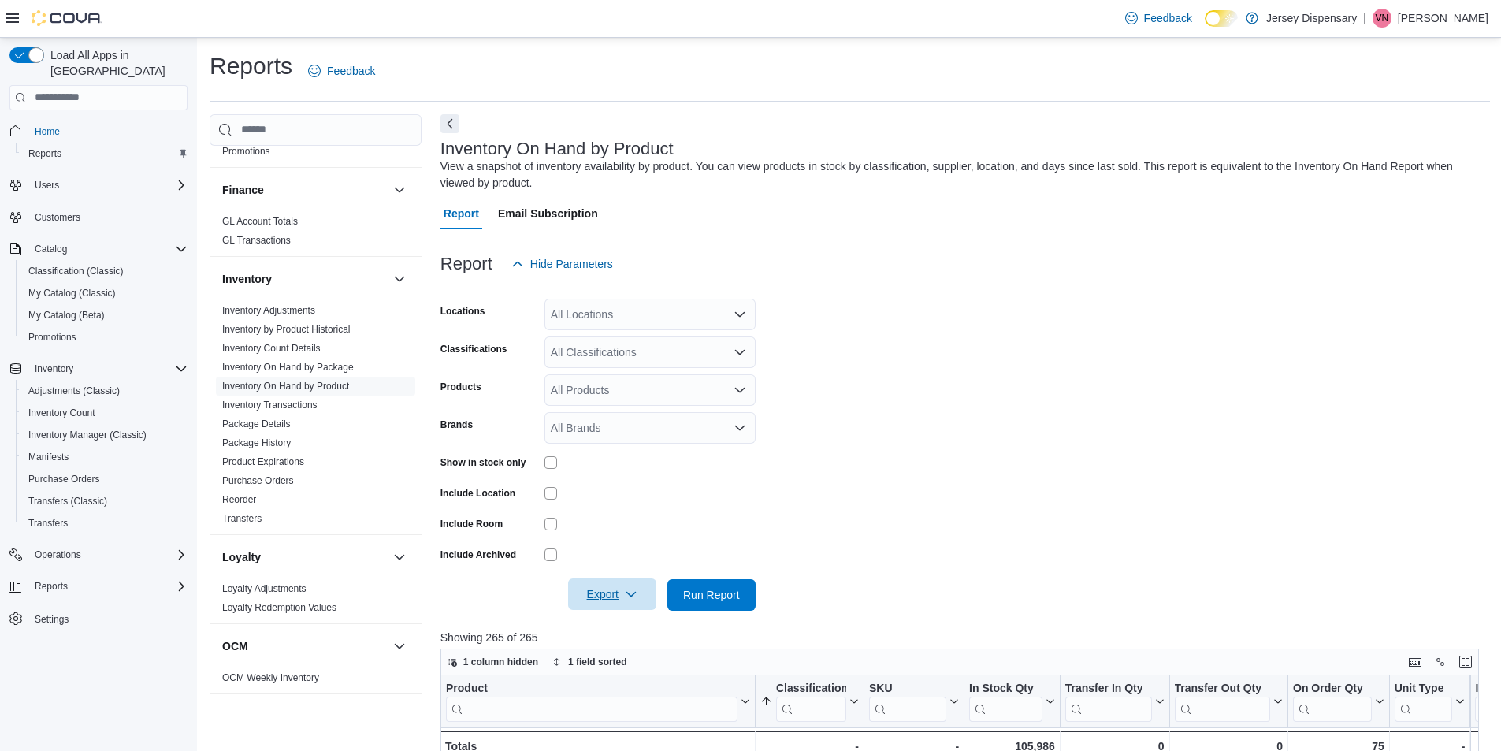  What do you see at coordinates (908, 700) in the screenshot?
I see `div: SKU URL` at bounding box center [908, 700].